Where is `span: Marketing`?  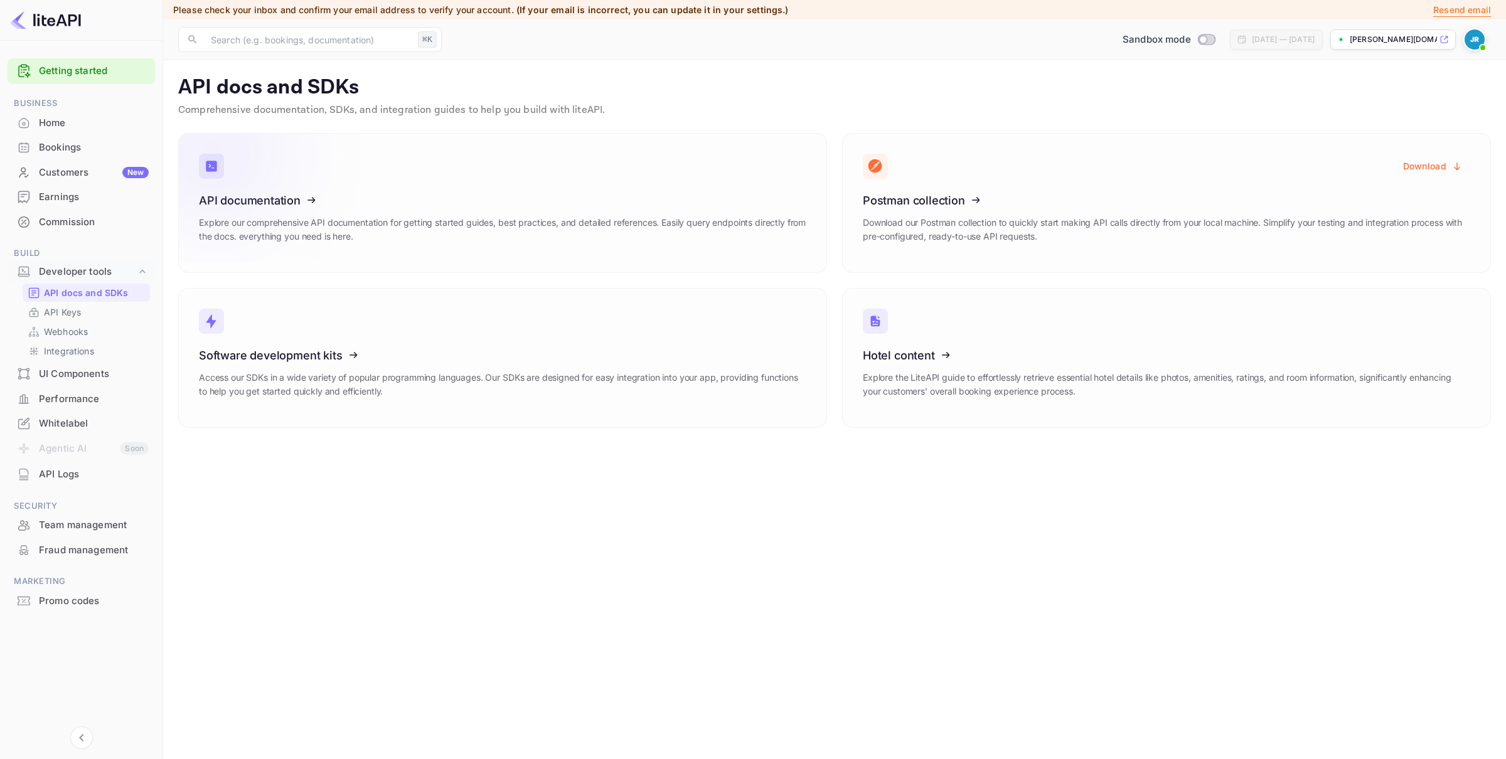
span: Marketing is located at coordinates (81, 582).